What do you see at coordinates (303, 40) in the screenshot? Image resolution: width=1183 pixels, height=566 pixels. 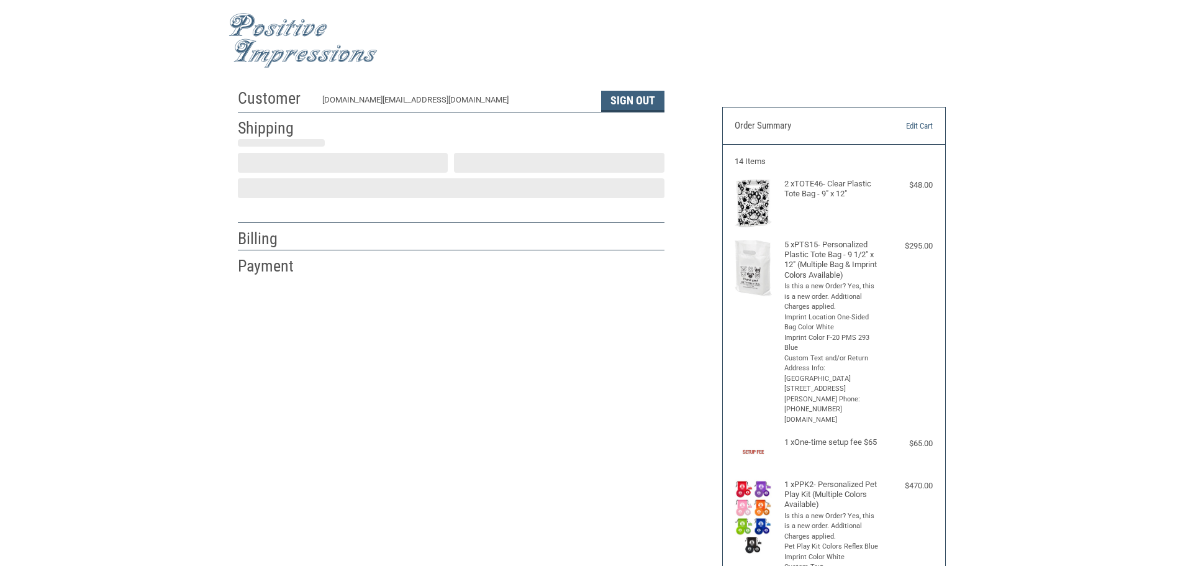 I see `img: Positive Impressions` at bounding box center [303, 40].